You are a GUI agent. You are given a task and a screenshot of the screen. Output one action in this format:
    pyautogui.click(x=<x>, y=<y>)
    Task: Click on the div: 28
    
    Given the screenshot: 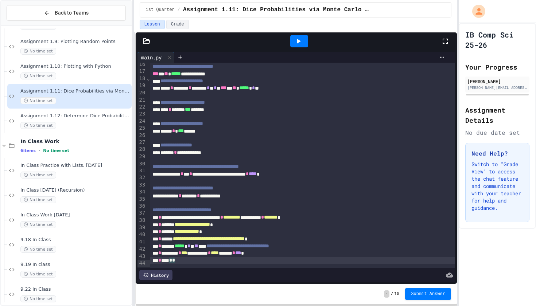 What is the action you would take?
    pyautogui.click(x=142, y=149)
    